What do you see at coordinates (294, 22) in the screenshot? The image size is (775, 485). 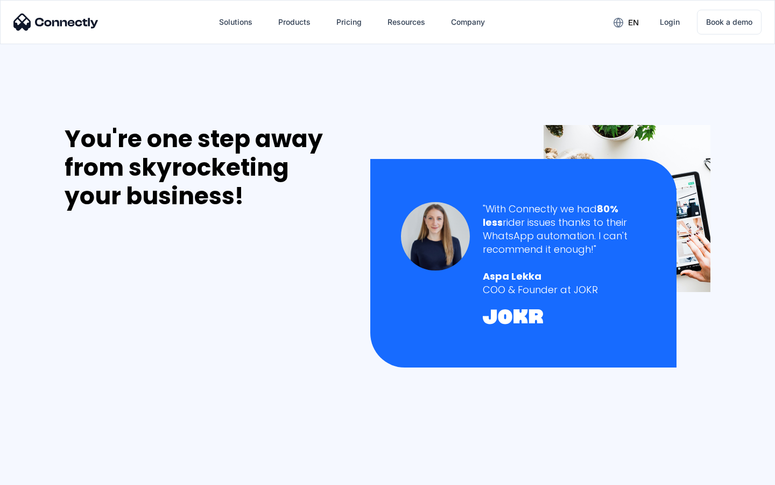 I see `div: Products` at bounding box center [294, 22].